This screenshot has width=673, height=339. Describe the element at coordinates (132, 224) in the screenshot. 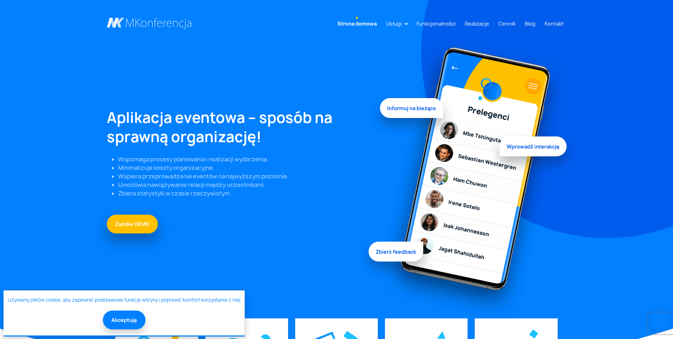

I see `a: Zamów DEMO` at that location.